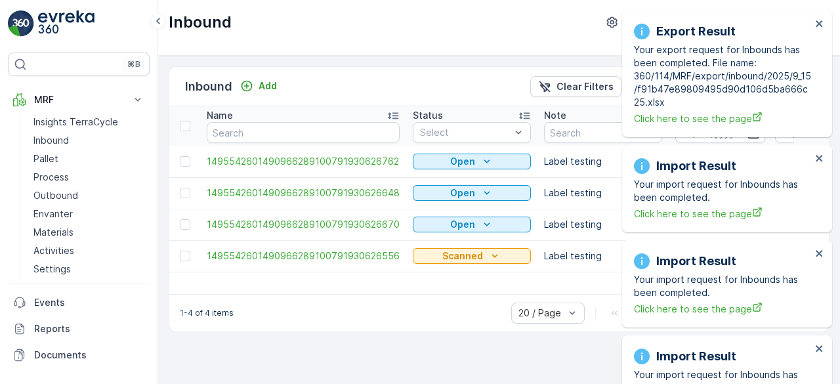  What do you see at coordinates (695, 31) in the screenshot?
I see `p: Export Result` at bounding box center [695, 31].